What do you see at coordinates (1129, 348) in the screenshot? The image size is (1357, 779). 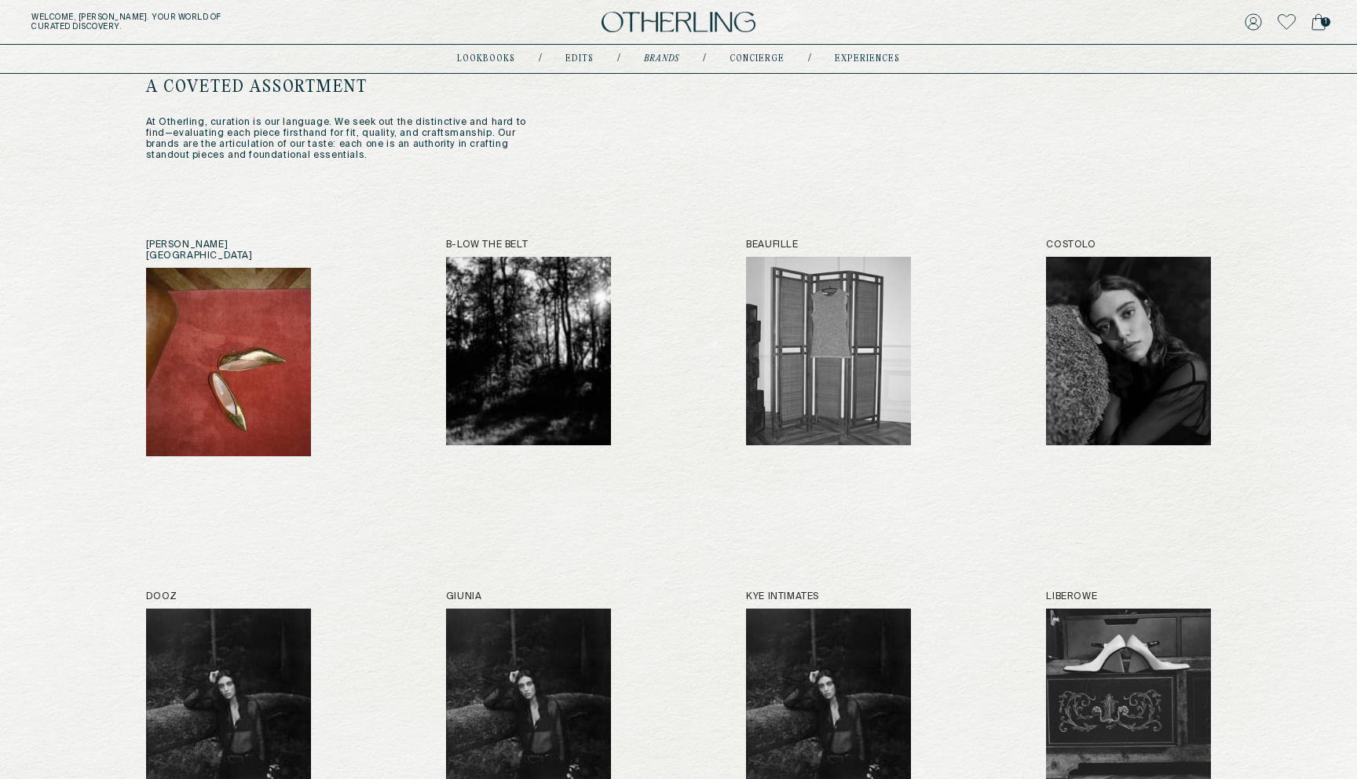 I see `a: Costolo` at bounding box center [1129, 348].